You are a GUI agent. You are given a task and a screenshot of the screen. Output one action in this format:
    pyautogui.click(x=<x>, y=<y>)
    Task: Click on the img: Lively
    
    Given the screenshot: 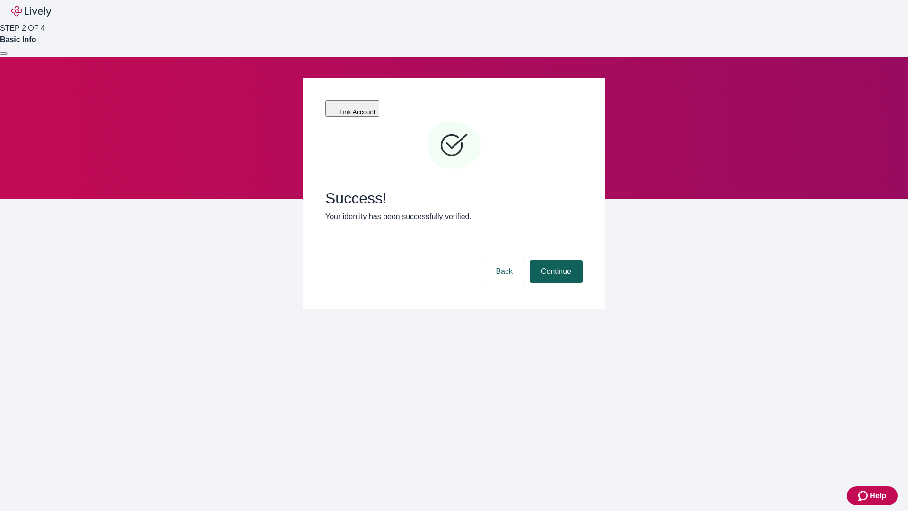 What is the action you would take?
    pyautogui.click(x=31, y=11)
    